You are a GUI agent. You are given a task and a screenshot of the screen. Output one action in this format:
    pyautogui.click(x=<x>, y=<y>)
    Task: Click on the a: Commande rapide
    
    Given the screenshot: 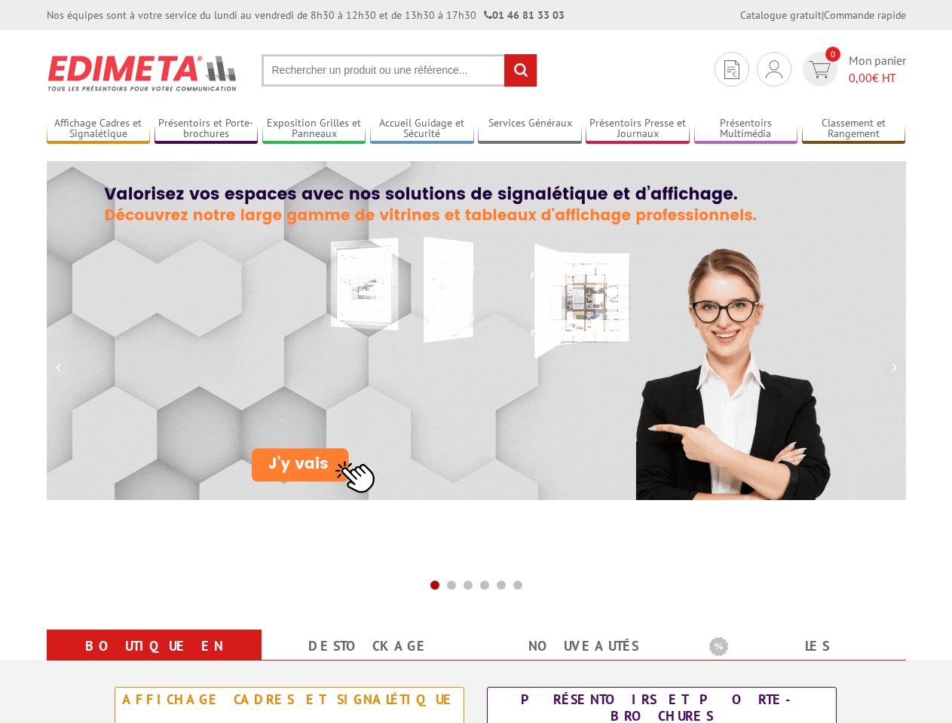 What is the action you would take?
    pyautogui.click(x=864, y=15)
    